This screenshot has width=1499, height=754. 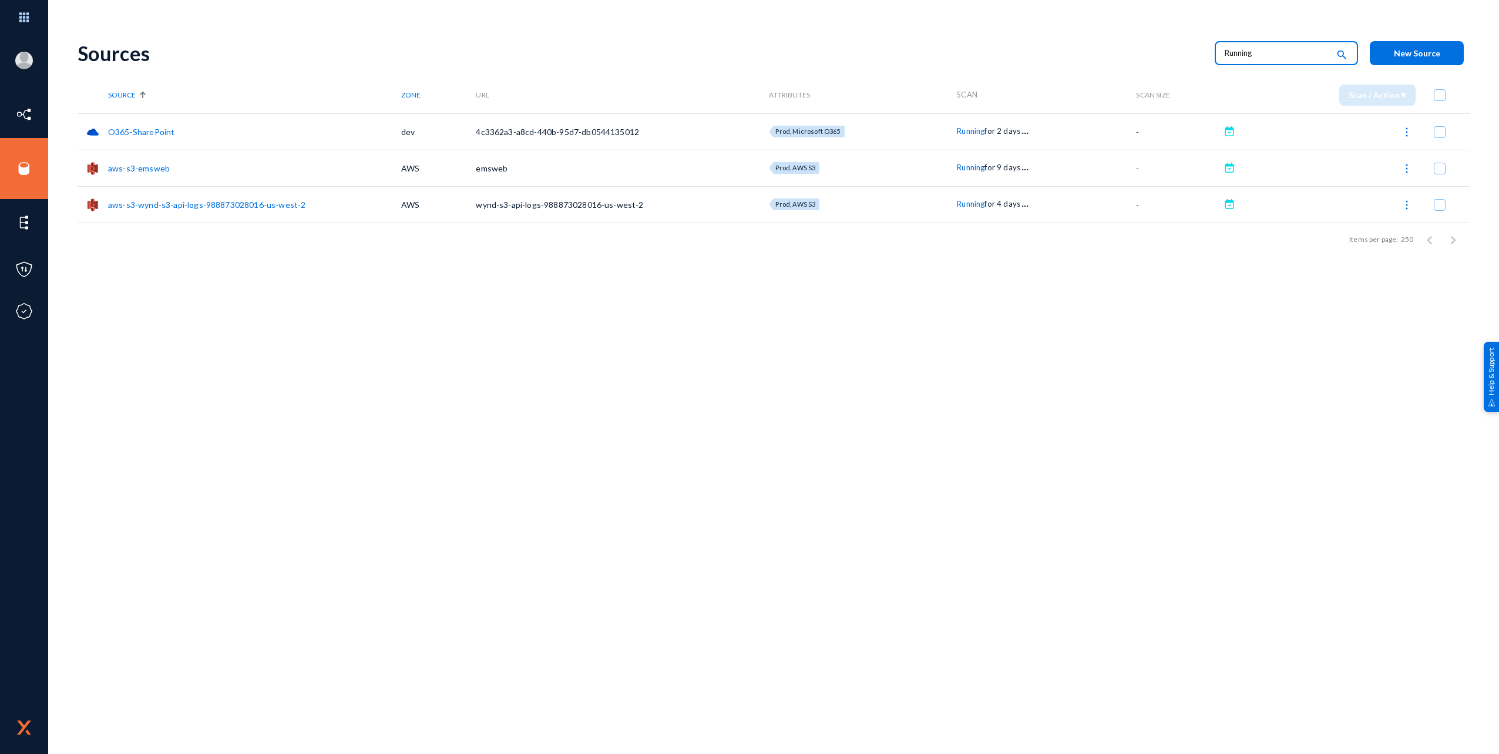 What do you see at coordinates (1417, 53) in the screenshot?
I see `span: New Source` at bounding box center [1417, 53].